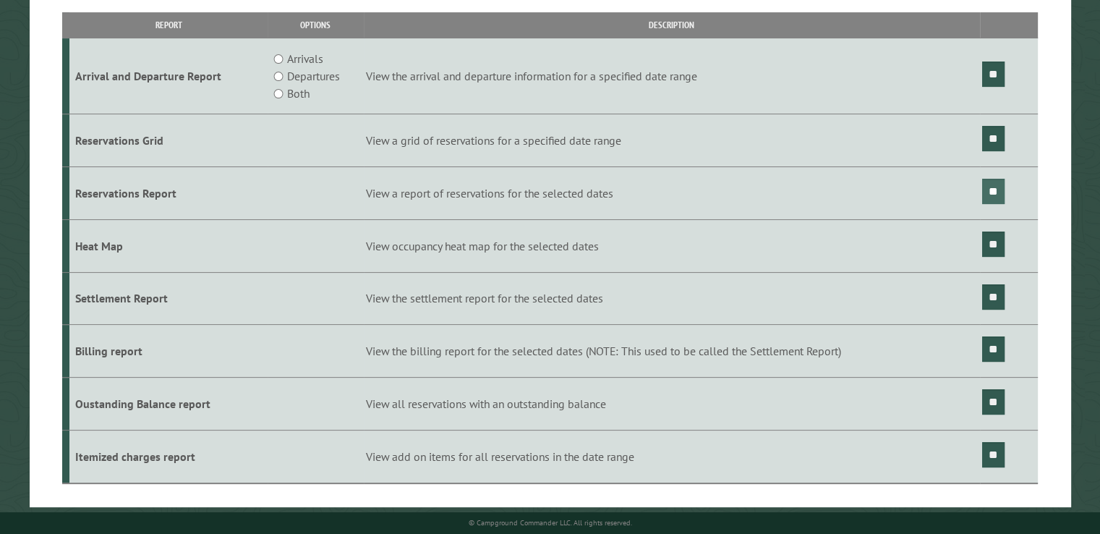  What do you see at coordinates (169, 298) in the screenshot?
I see `td: Settlement Report` at bounding box center [169, 298].